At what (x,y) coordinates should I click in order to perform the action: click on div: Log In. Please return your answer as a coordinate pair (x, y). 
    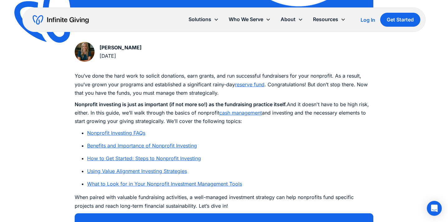
    Looking at the image, I should click on (367, 20).